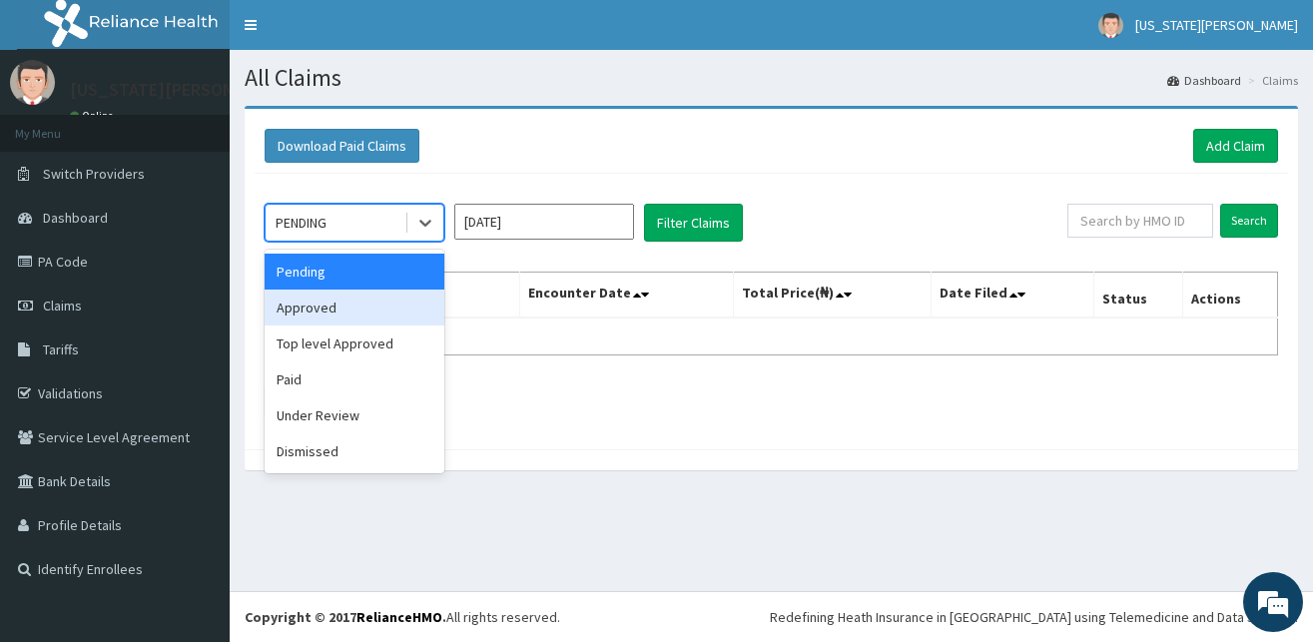 The image size is (1313, 642). I want to click on input: Search, so click(1249, 221).